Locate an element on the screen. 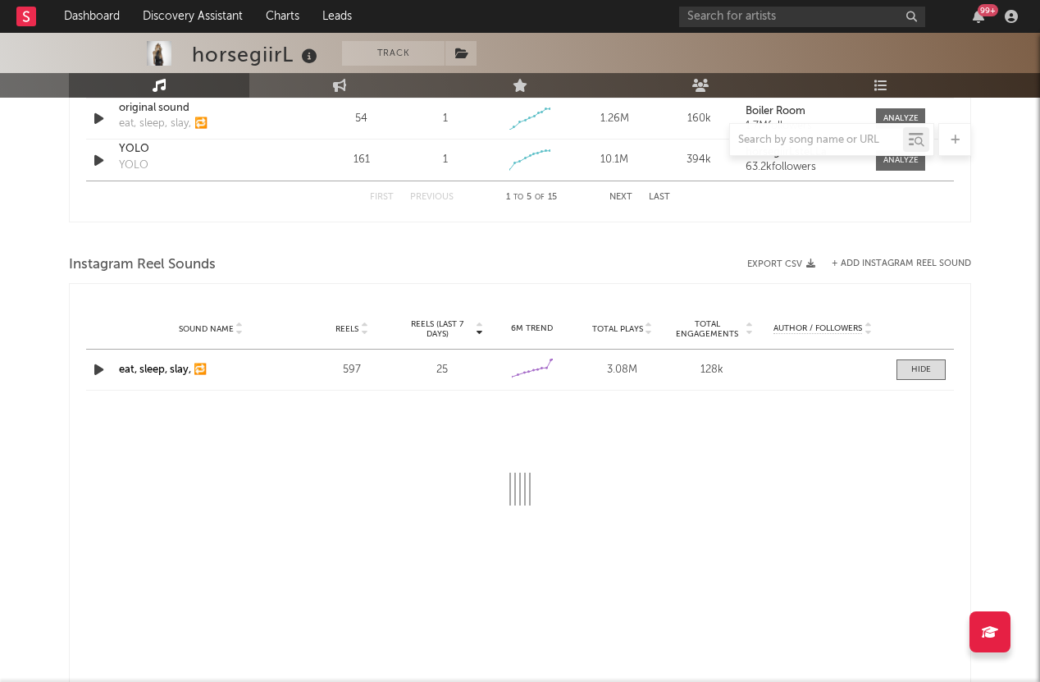 The height and width of the screenshot is (682, 1040). div: horsegiirL is located at coordinates (257, 54).